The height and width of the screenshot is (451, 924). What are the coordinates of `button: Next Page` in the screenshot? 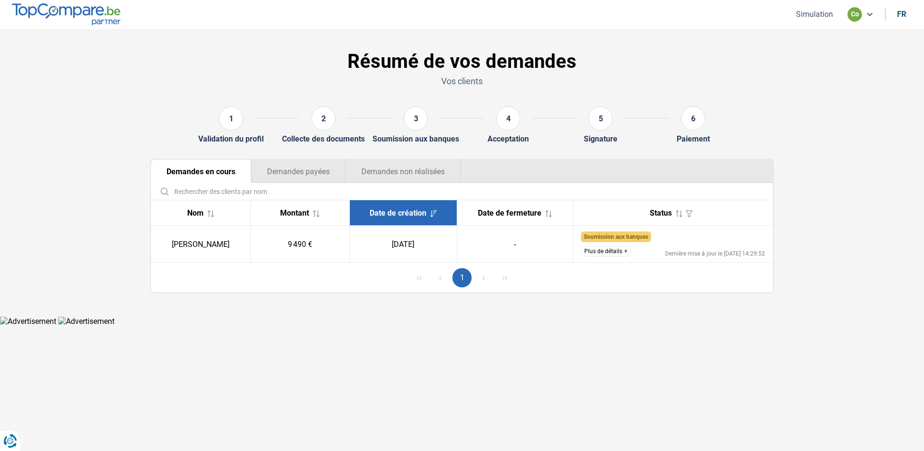 It's located at (483, 278).